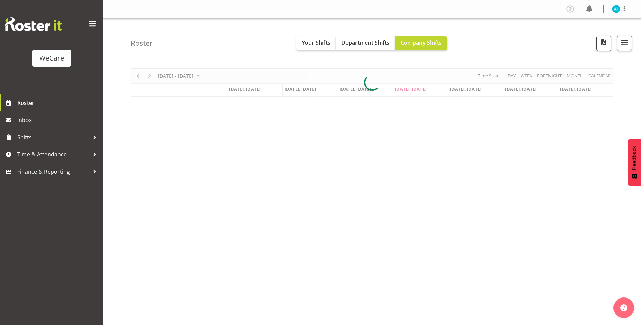 This screenshot has height=325, width=641. What do you see at coordinates (142, 43) in the screenshot?
I see `h4: Roster` at bounding box center [142, 43].